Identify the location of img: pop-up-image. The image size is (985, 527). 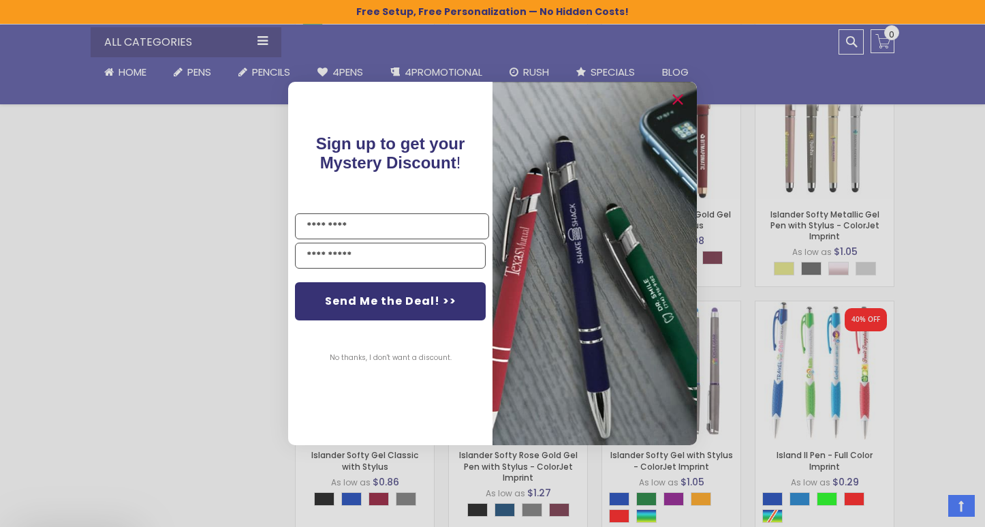
(595, 263).